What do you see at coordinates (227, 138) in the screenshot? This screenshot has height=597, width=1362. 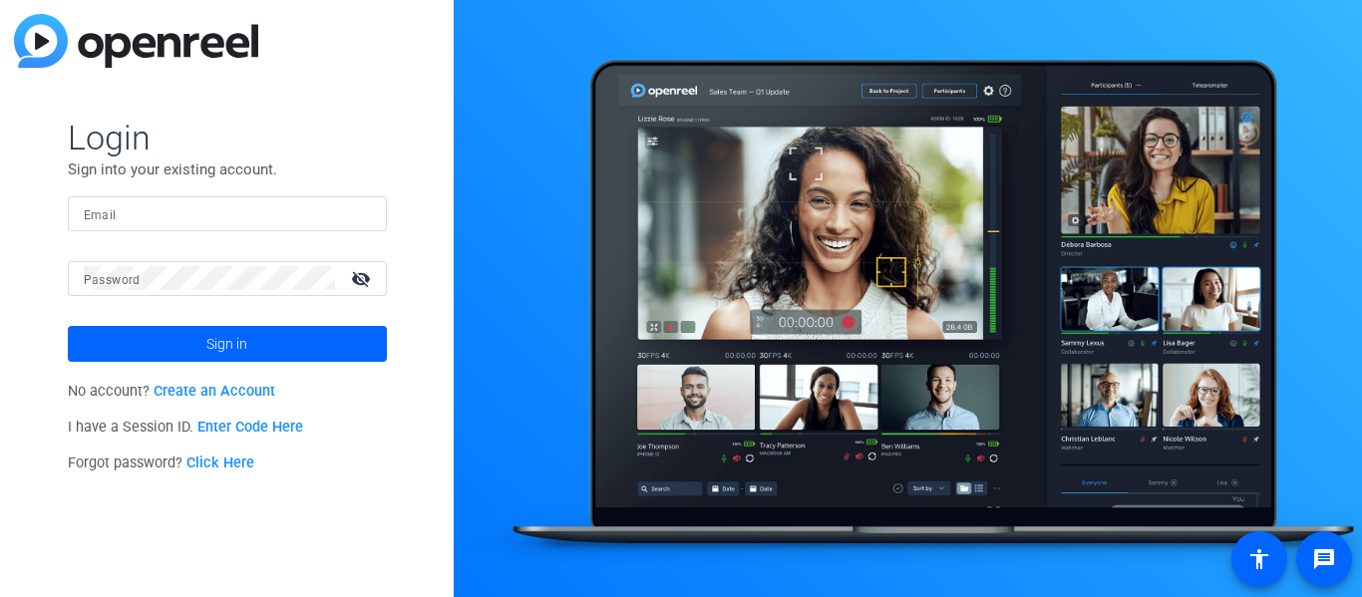 I see `span: Login` at bounding box center [227, 138].